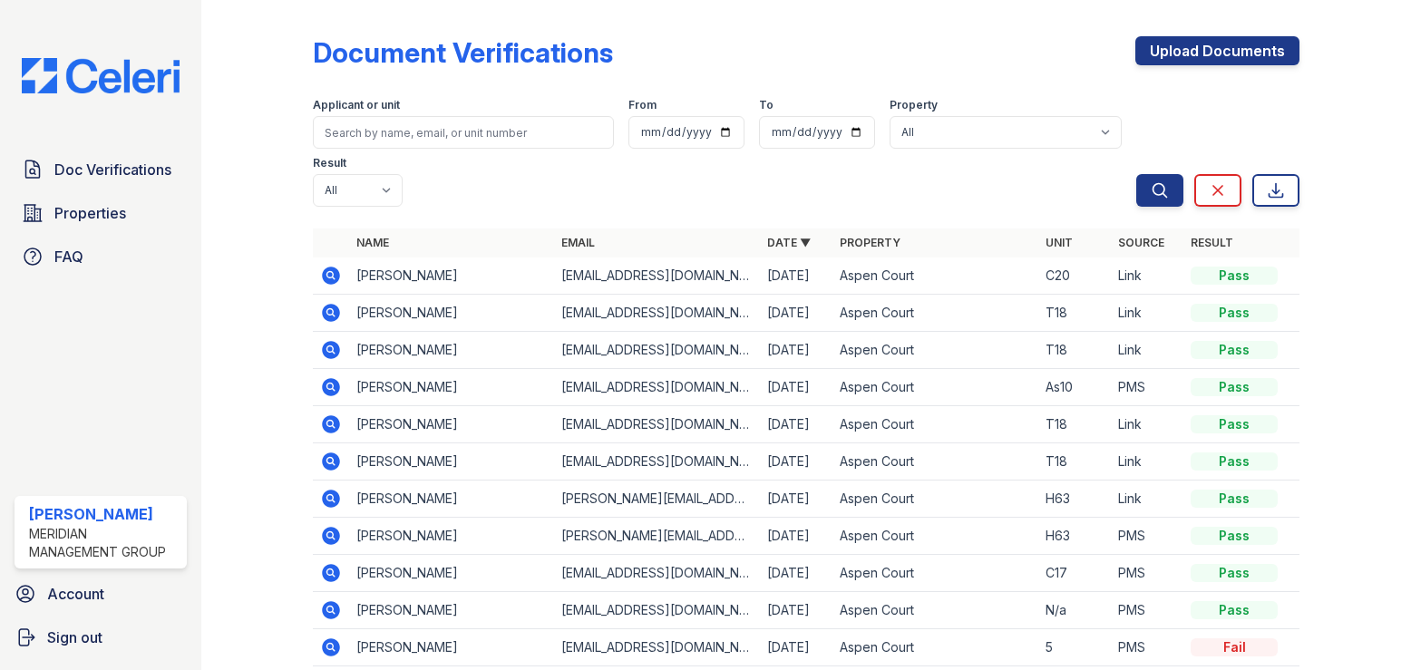  I want to click on label: Property, so click(913, 105).